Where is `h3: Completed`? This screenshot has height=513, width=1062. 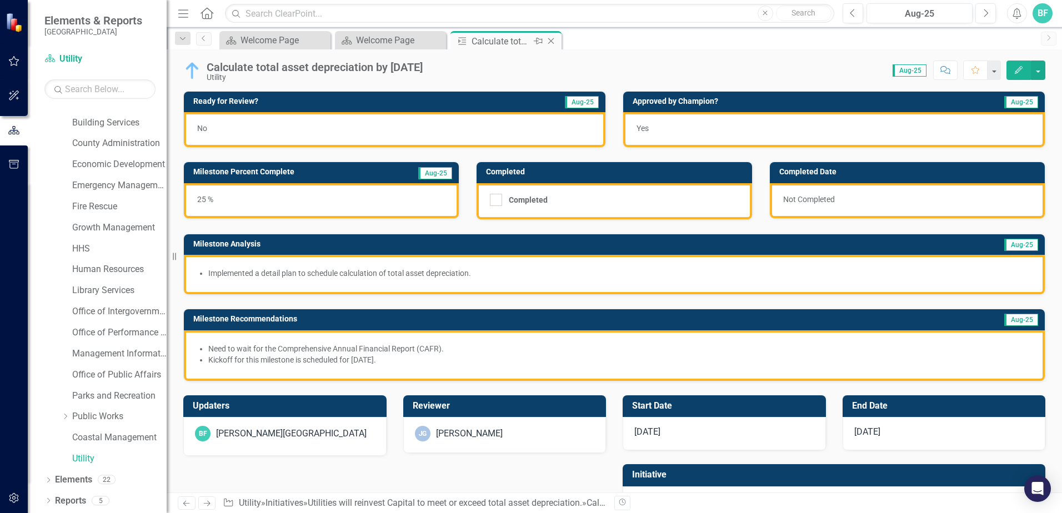 h3: Completed is located at coordinates (616, 172).